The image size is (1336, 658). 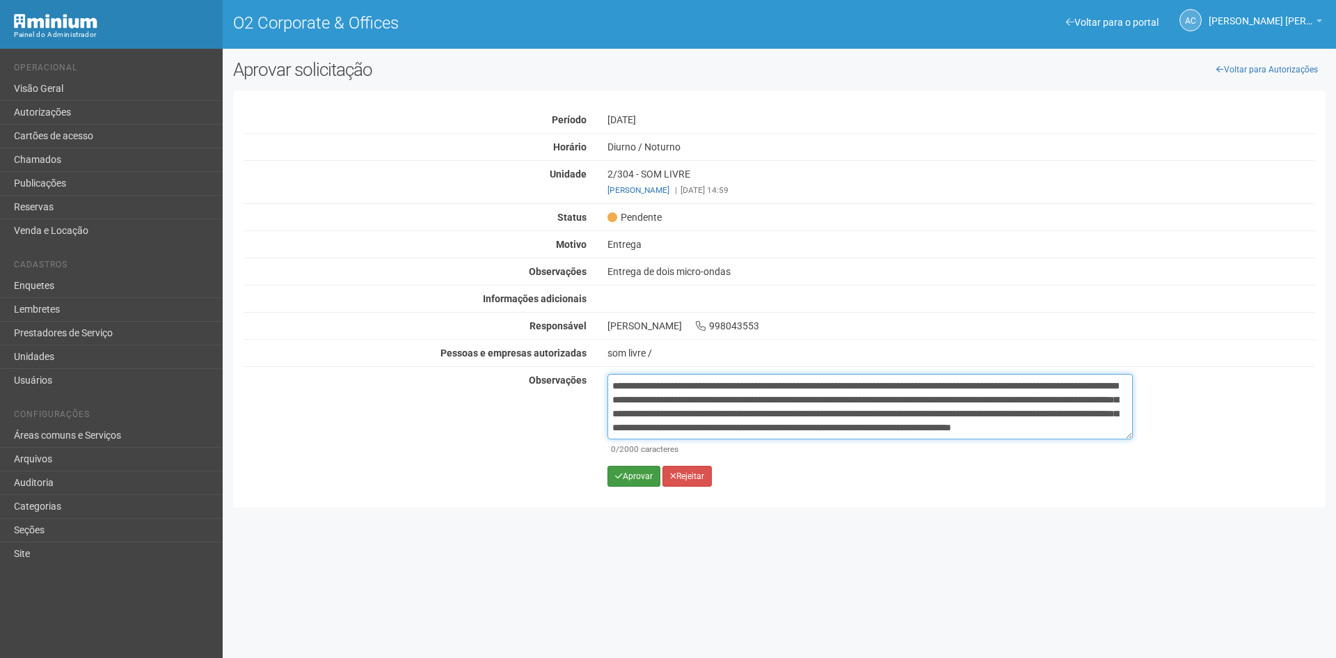 What do you see at coordinates (572, 217) in the screenshot?
I see `strong: Status` at bounding box center [572, 217].